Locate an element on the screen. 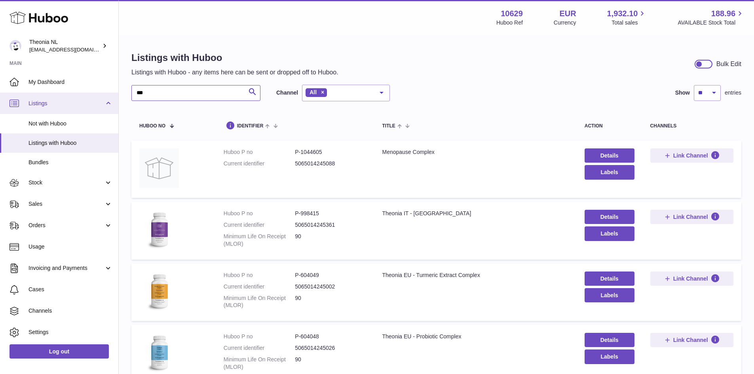 This screenshot has height=374, width=754. label: Show is located at coordinates (683, 93).